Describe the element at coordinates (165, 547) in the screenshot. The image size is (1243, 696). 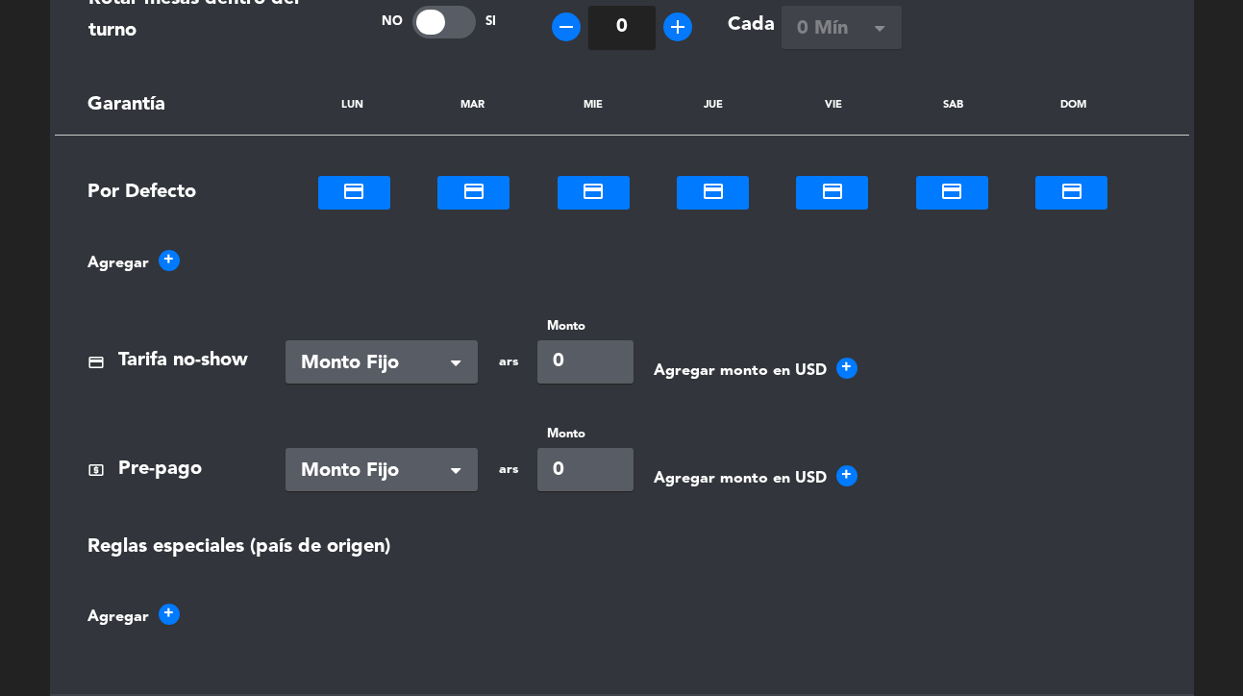
I see `div: Reglas especiales (país de origen)` at that location.